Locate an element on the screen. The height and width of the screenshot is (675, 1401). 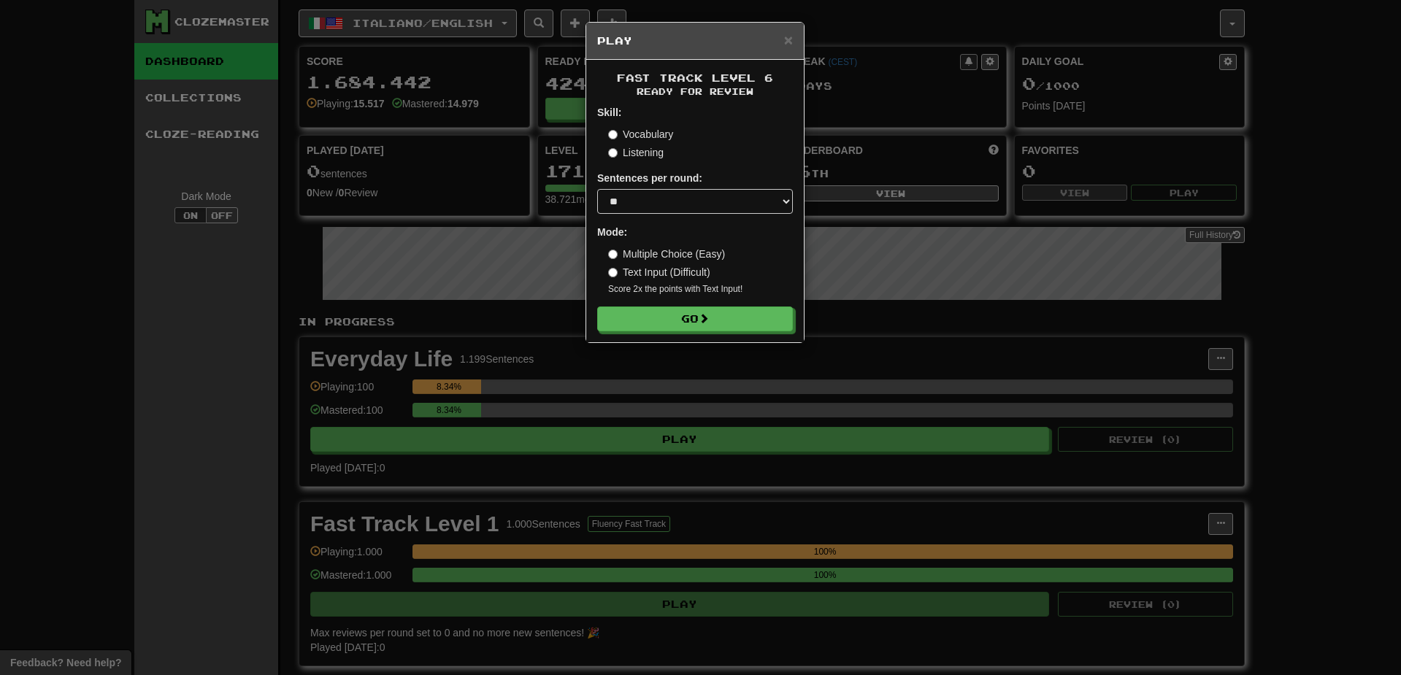
strong: Skill: is located at coordinates (609, 112).